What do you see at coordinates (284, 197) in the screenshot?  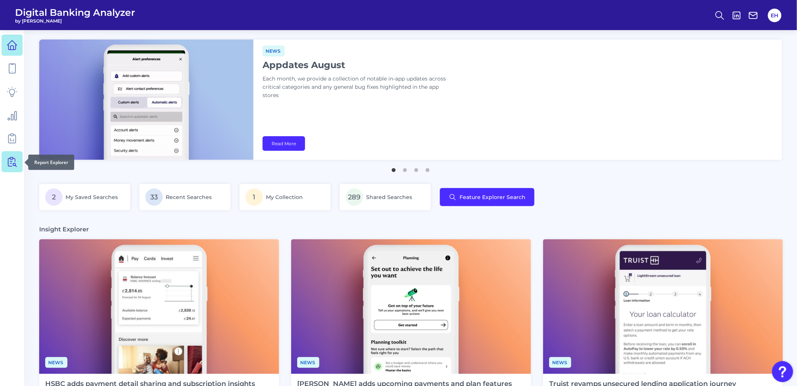 I see `span: My Collection` at bounding box center [284, 197].